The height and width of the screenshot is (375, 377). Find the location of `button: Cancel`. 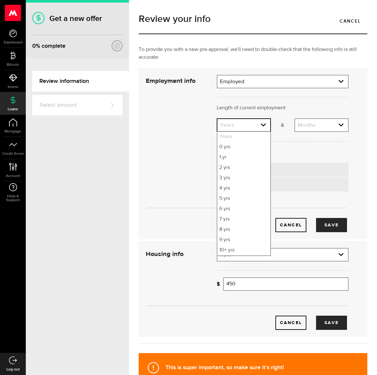

button: Cancel is located at coordinates (291, 225).